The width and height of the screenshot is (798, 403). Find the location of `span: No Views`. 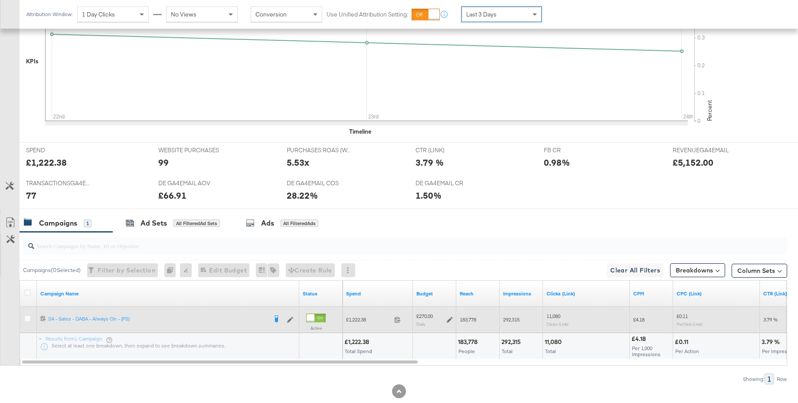

span: No Views is located at coordinates (183, 14).